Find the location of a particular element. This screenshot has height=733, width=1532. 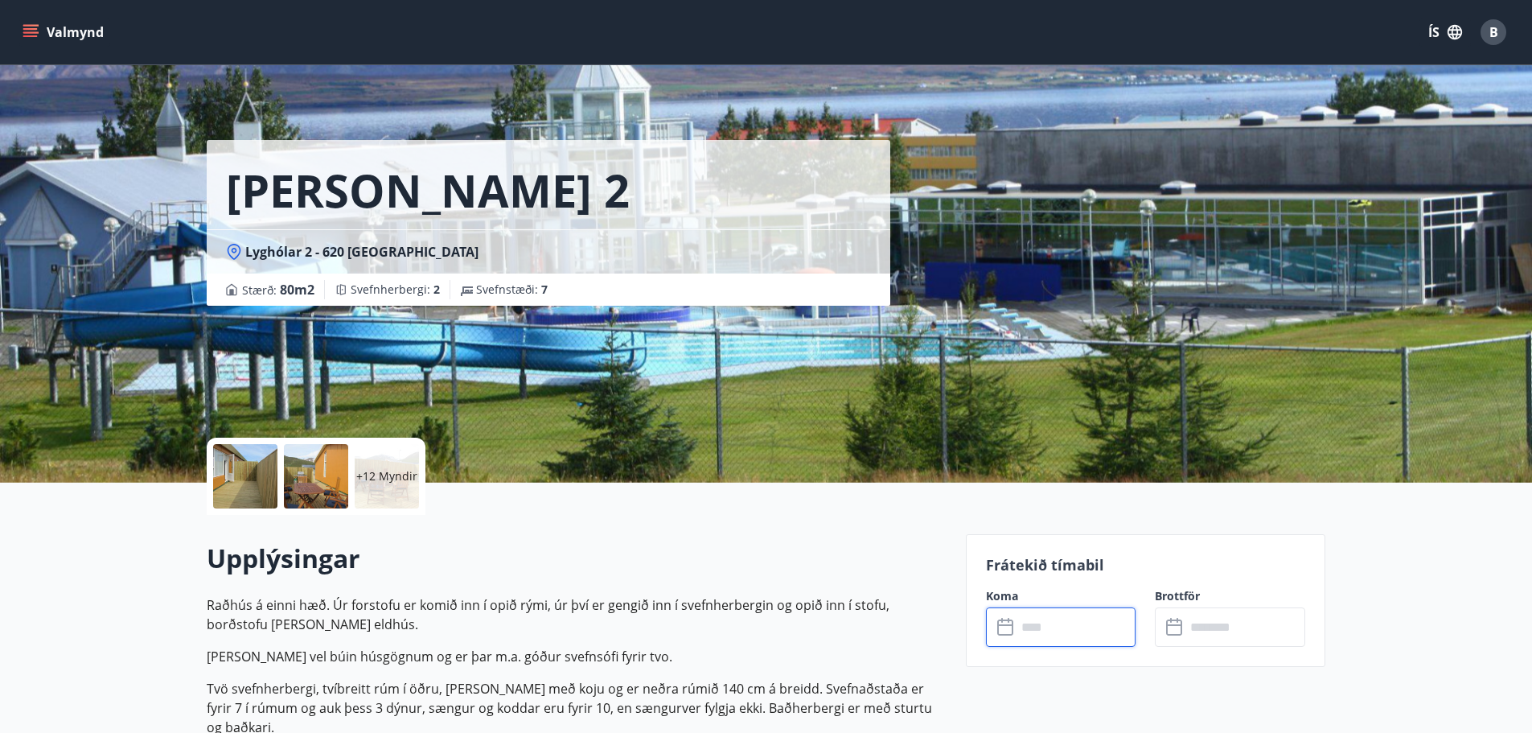

p: Frátekið tímabil is located at coordinates (1146, 565).